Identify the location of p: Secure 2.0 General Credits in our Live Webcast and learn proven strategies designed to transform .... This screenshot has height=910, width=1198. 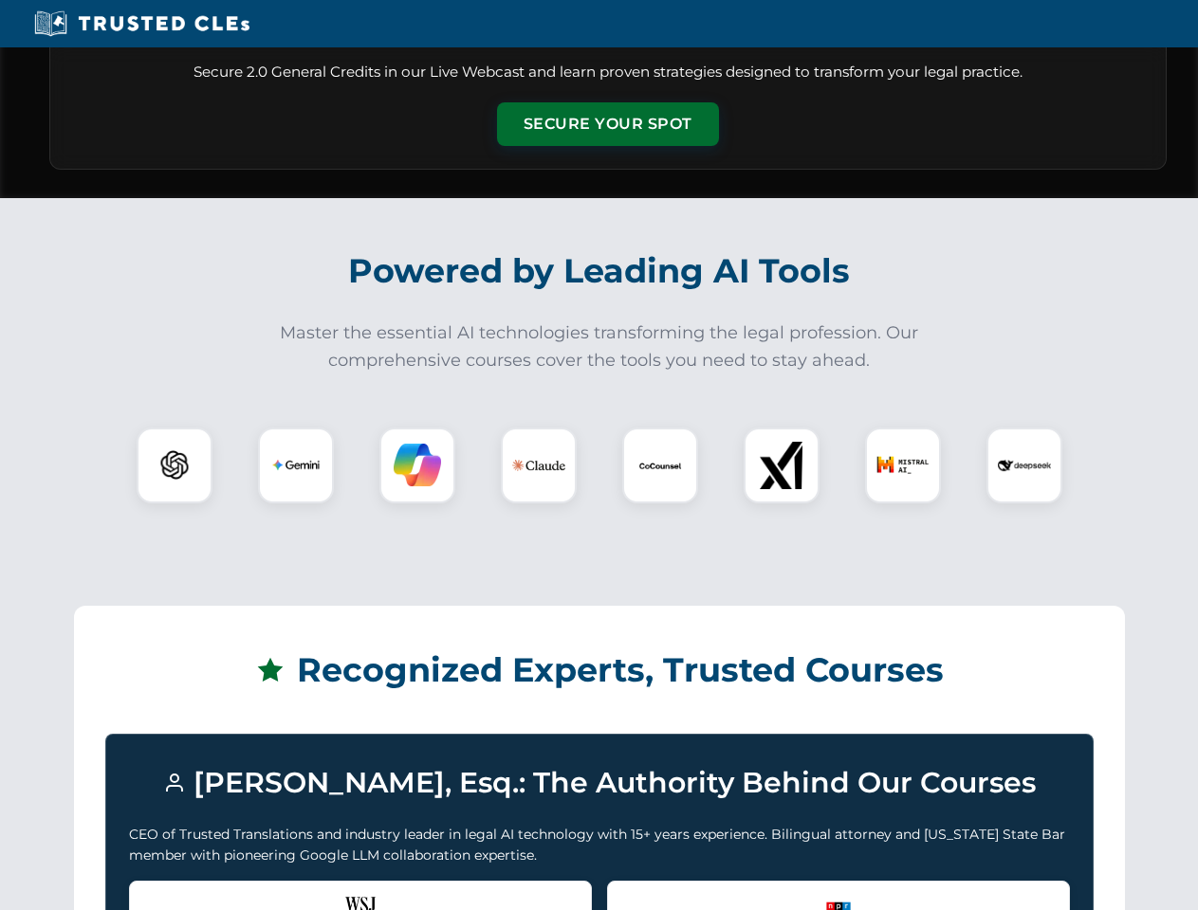
(608, 72).